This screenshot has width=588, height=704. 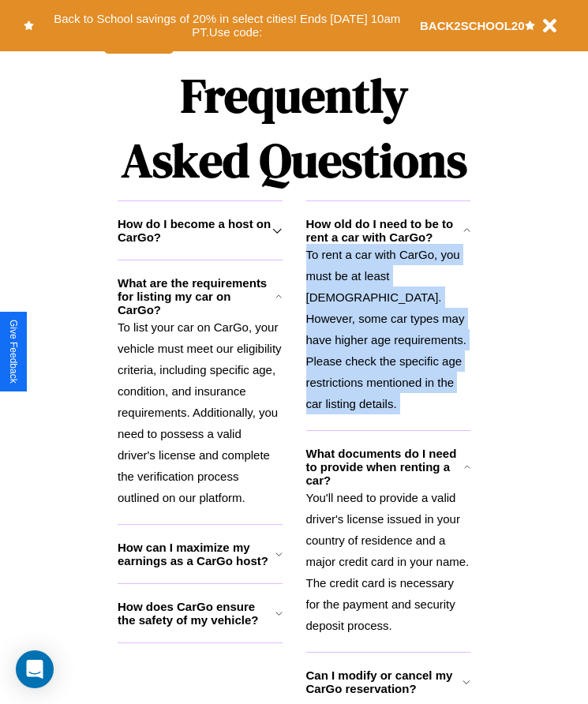 What do you see at coordinates (35, 669) in the screenshot?
I see `div: Open Intercom Messenger` at bounding box center [35, 669].